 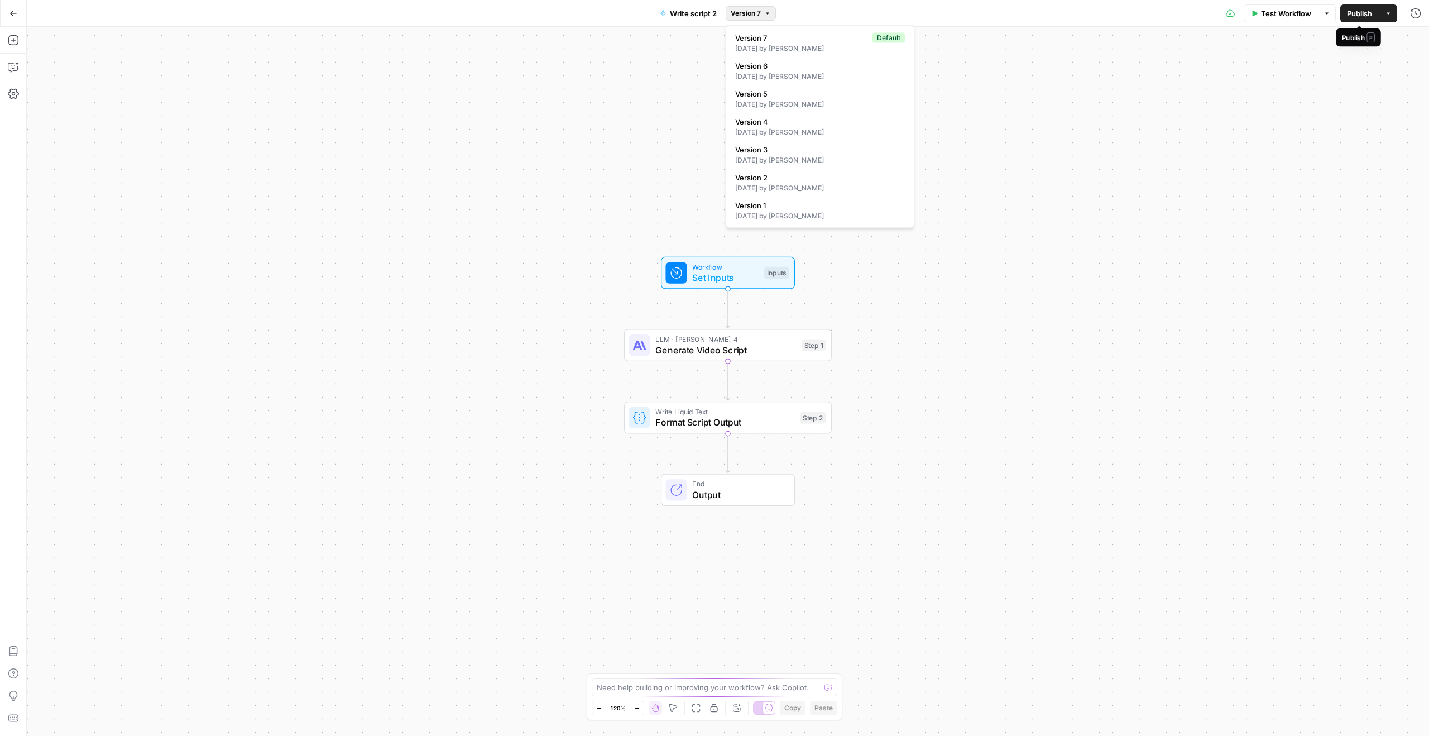 What do you see at coordinates (818, 150) in the screenshot?
I see `span: Version 3` at bounding box center [818, 150].